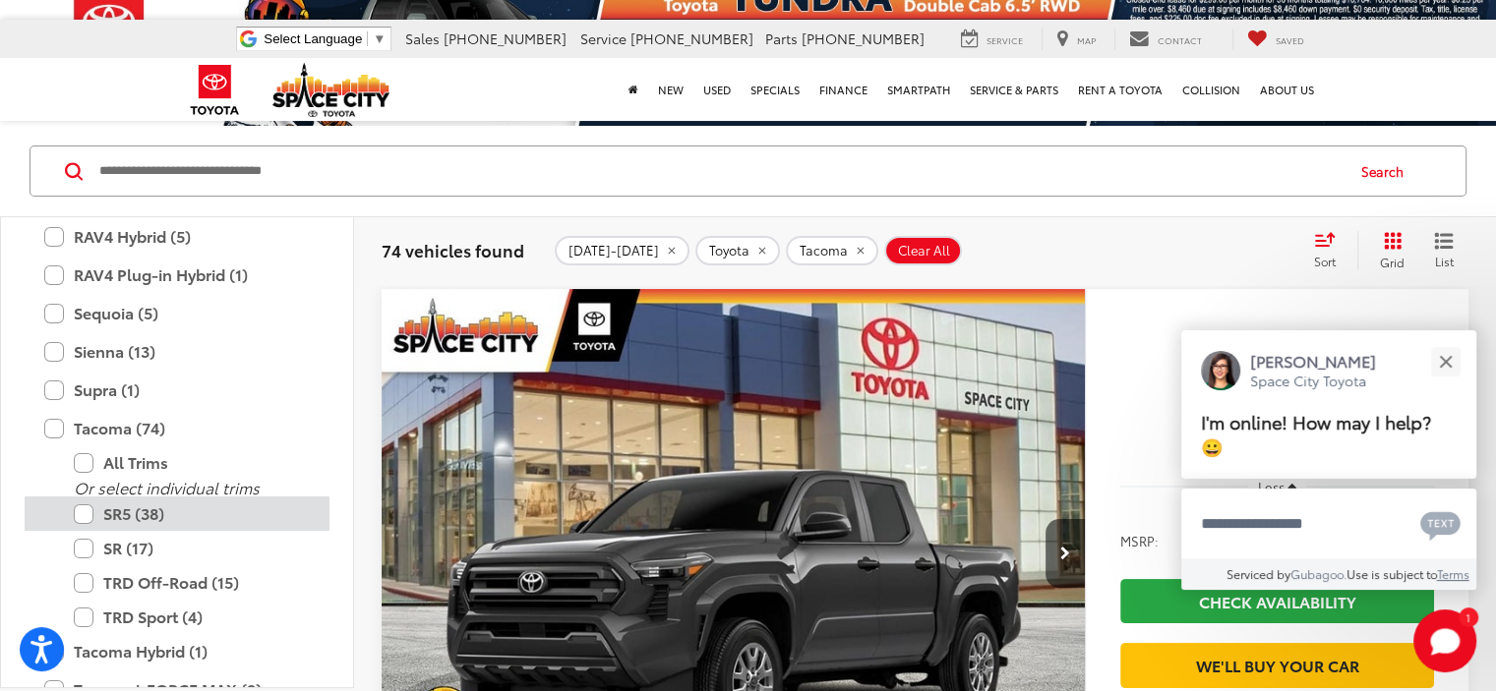 The width and height of the screenshot is (1496, 691). Describe the element at coordinates (622, 251) in the screenshot. I see `button: remove 2025-2026` at that location.